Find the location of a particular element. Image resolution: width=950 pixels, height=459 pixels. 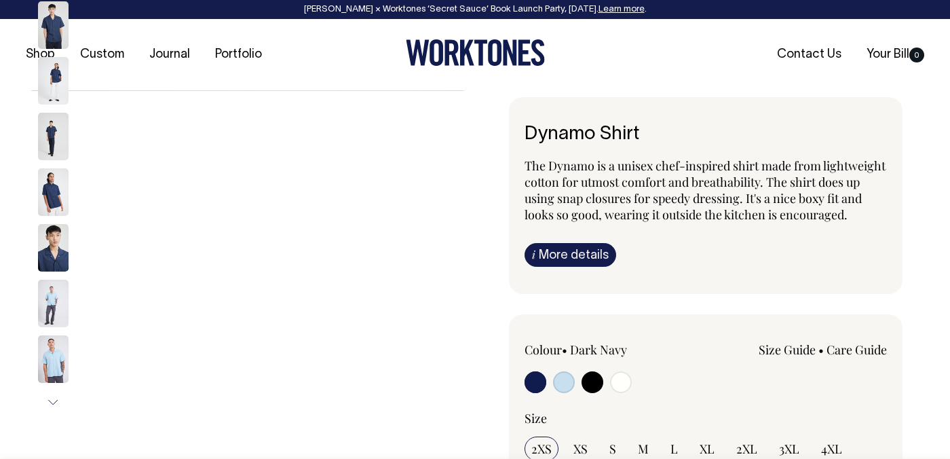

button: Next is located at coordinates (53, 402).